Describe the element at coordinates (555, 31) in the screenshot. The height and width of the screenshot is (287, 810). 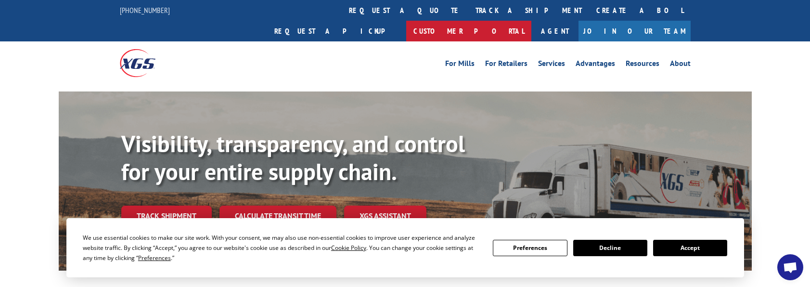
I see `a: Agent` at that location.